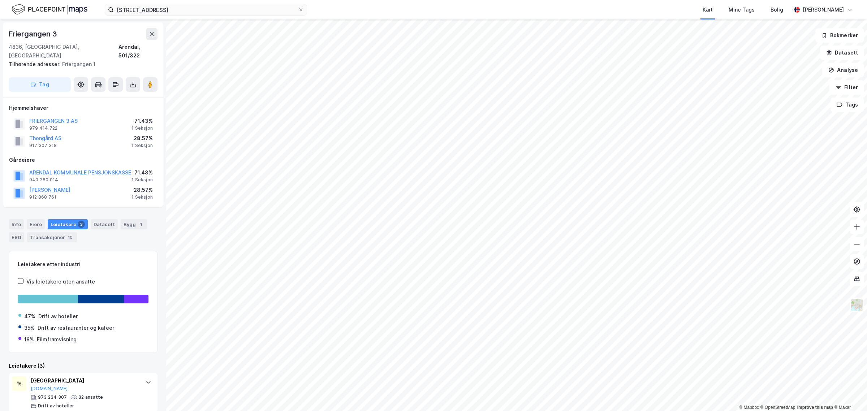 This screenshot has height=411, width=867. I want to click on div: 32 ansatte, so click(91, 397).